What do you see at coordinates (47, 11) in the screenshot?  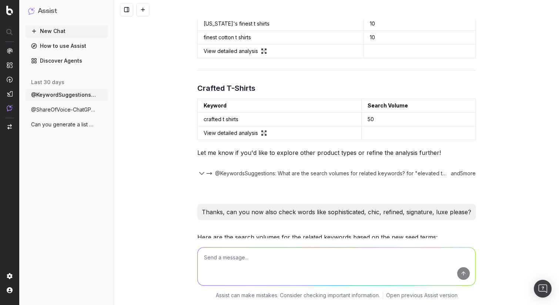 I see `h1: Assist` at bounding box center [47, 11].